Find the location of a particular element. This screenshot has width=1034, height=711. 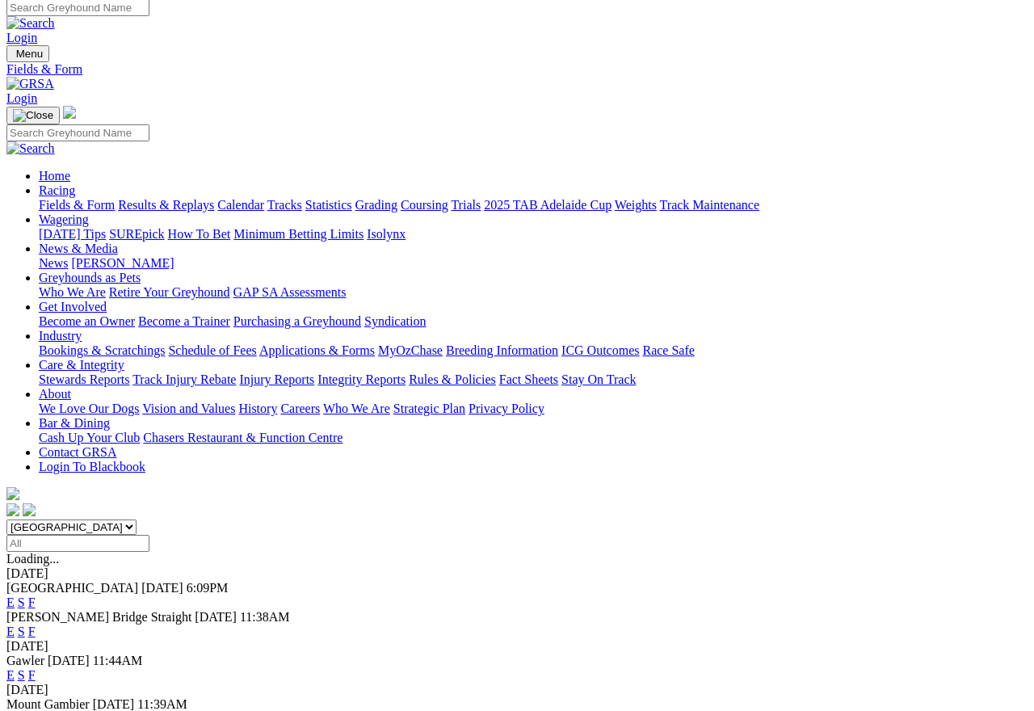

span: Loading... is located at coordinates (32, 558).